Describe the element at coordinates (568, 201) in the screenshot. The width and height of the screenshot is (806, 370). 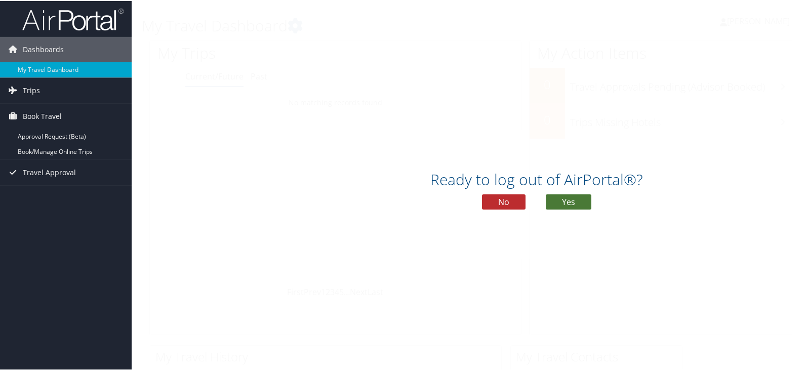
I see `button: Yes` at that location.